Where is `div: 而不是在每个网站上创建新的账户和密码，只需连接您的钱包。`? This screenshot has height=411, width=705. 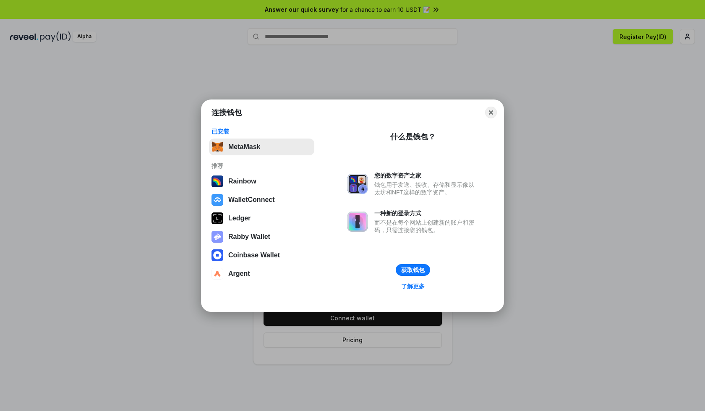 div: 而不是在每个网站上创建新的账户和密码，只需连接您的钱包。 is located at coordinates (426, 226).